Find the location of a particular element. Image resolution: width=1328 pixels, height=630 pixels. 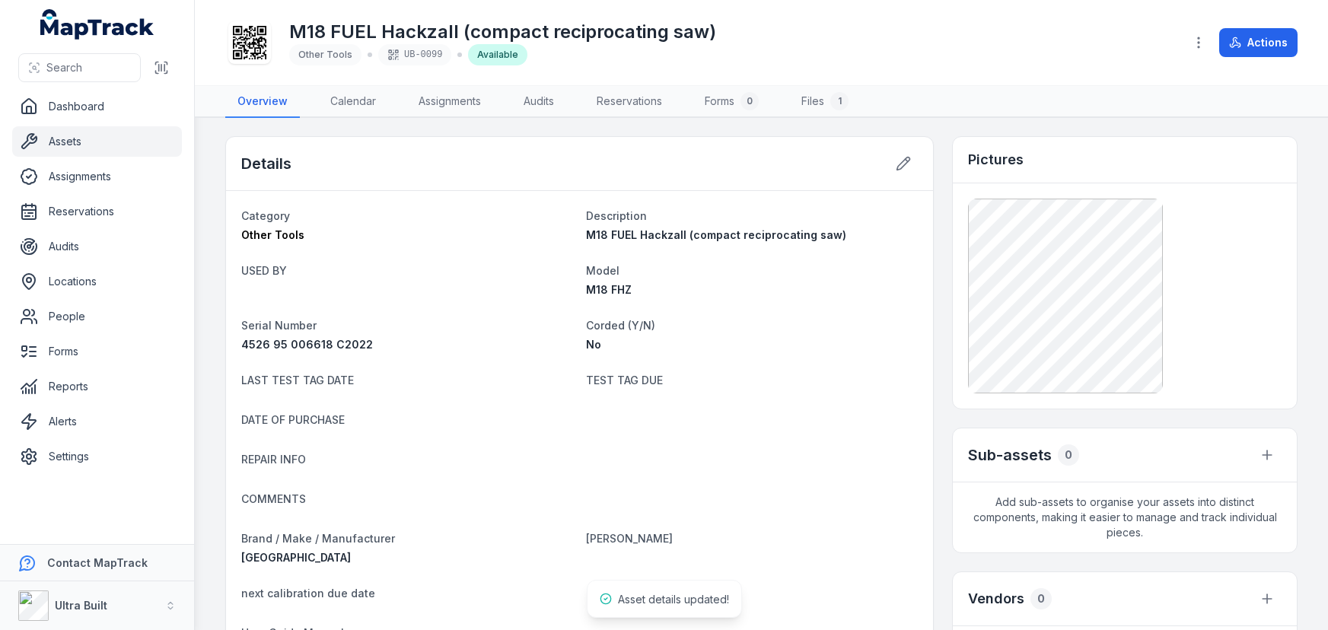

a: Reports is located at coordinates (97, 387).